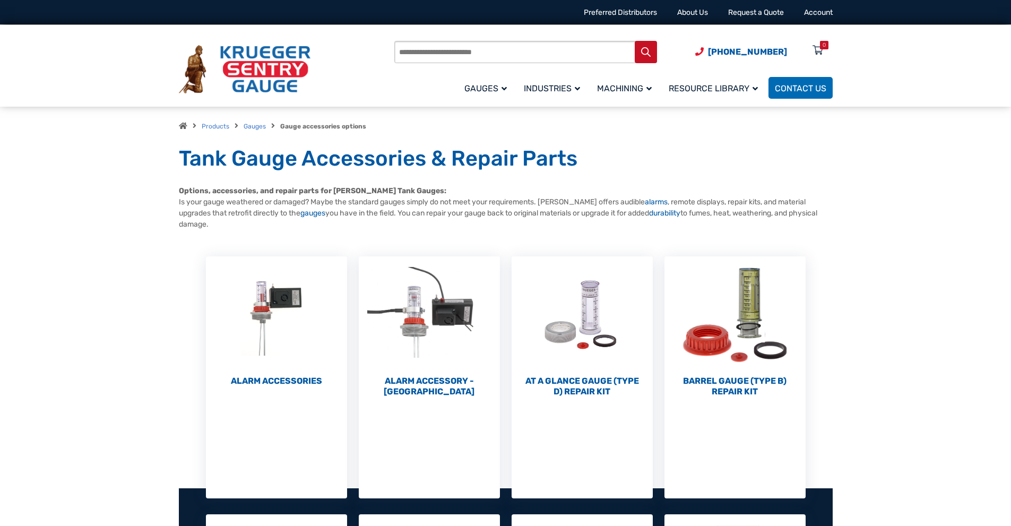 The width and height of the screenshot is (1011, 526). What do you see at coordinates (756, 12) in the screenshot?
I see `a: Request a Quote` at bounding box center [756, 12].